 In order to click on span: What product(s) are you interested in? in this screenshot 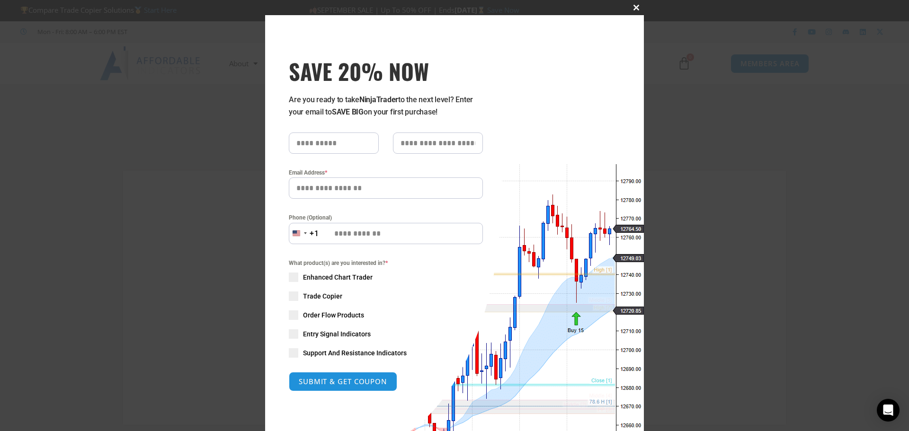, I will do `click(386, 263)`.